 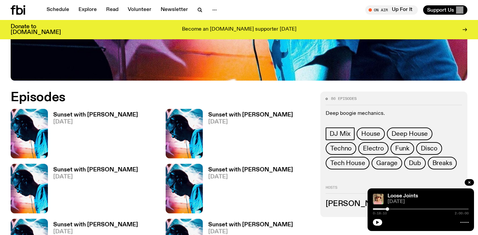 What do you see at coordinates (387, 163) in the screenshot?
I see `a: Garage` at bounding box center [387, 163].